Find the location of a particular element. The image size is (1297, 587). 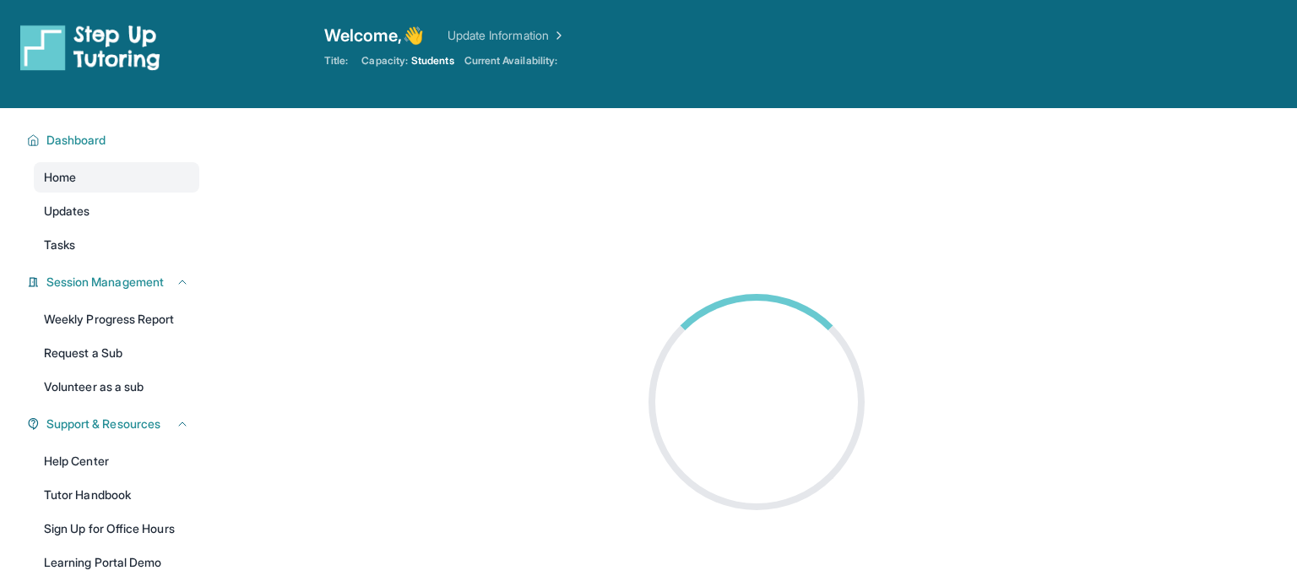

button: Support & Resources is located at coordinates (114, 424).